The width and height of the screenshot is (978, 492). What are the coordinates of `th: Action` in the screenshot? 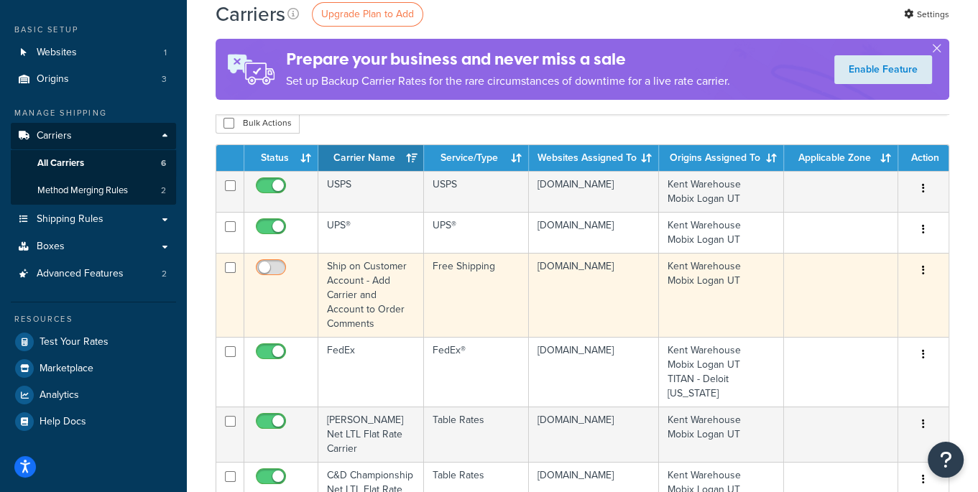 It's located at (923, 158).